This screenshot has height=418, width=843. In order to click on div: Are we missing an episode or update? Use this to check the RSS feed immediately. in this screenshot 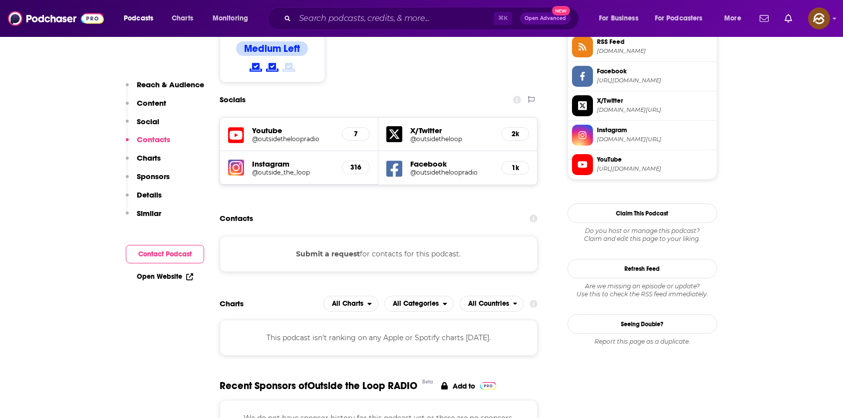, I will do `click(642, 290)`.